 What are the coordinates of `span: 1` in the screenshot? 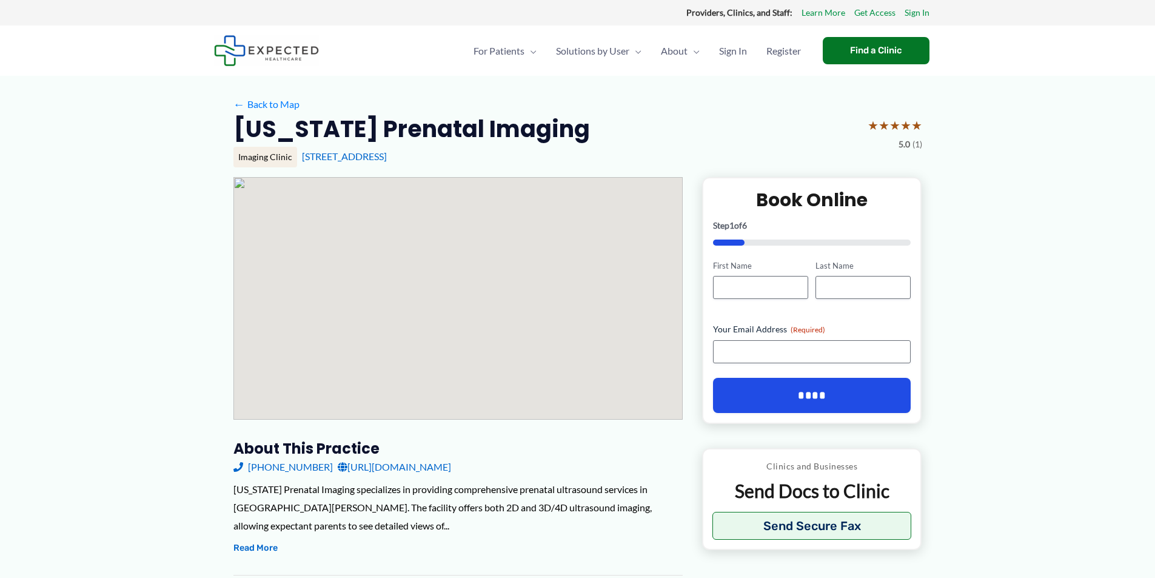 It's located at (732, 225).